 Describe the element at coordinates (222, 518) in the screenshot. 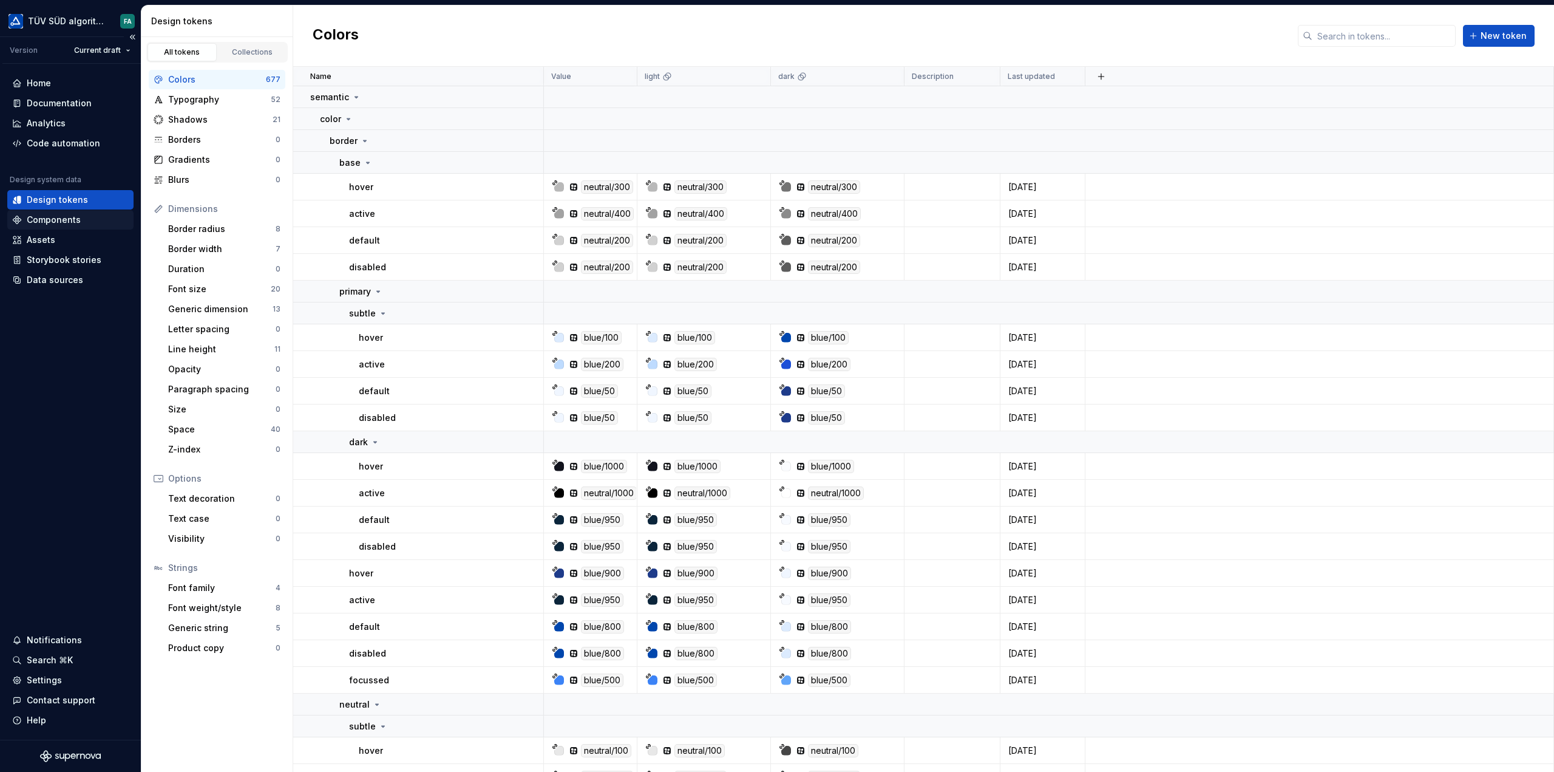

I see `div: Text case` at that location.